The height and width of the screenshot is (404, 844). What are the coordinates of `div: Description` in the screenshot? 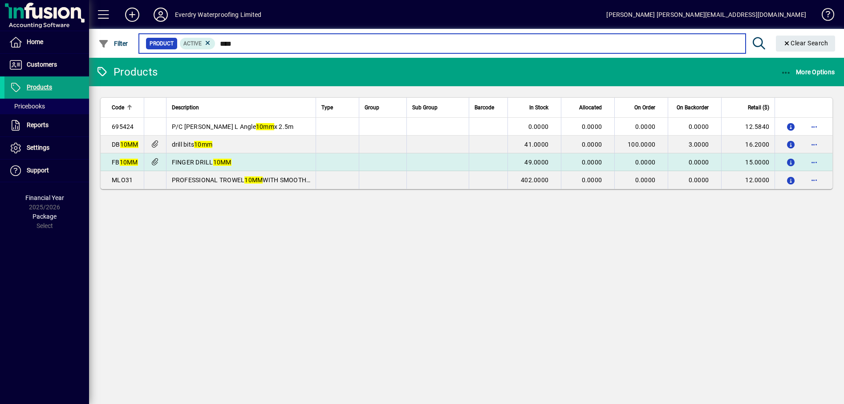 It's located at (241, 108).